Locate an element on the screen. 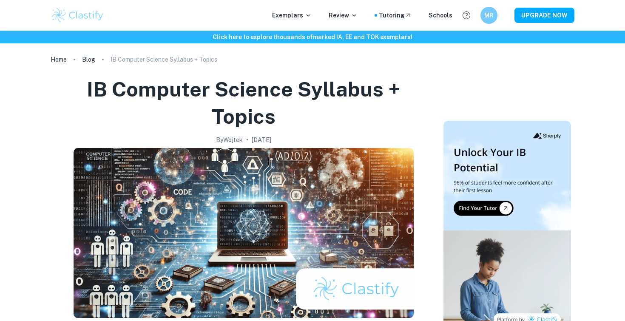 The image size is (625, 321). a: Blog is located at coordinates (88, 60).